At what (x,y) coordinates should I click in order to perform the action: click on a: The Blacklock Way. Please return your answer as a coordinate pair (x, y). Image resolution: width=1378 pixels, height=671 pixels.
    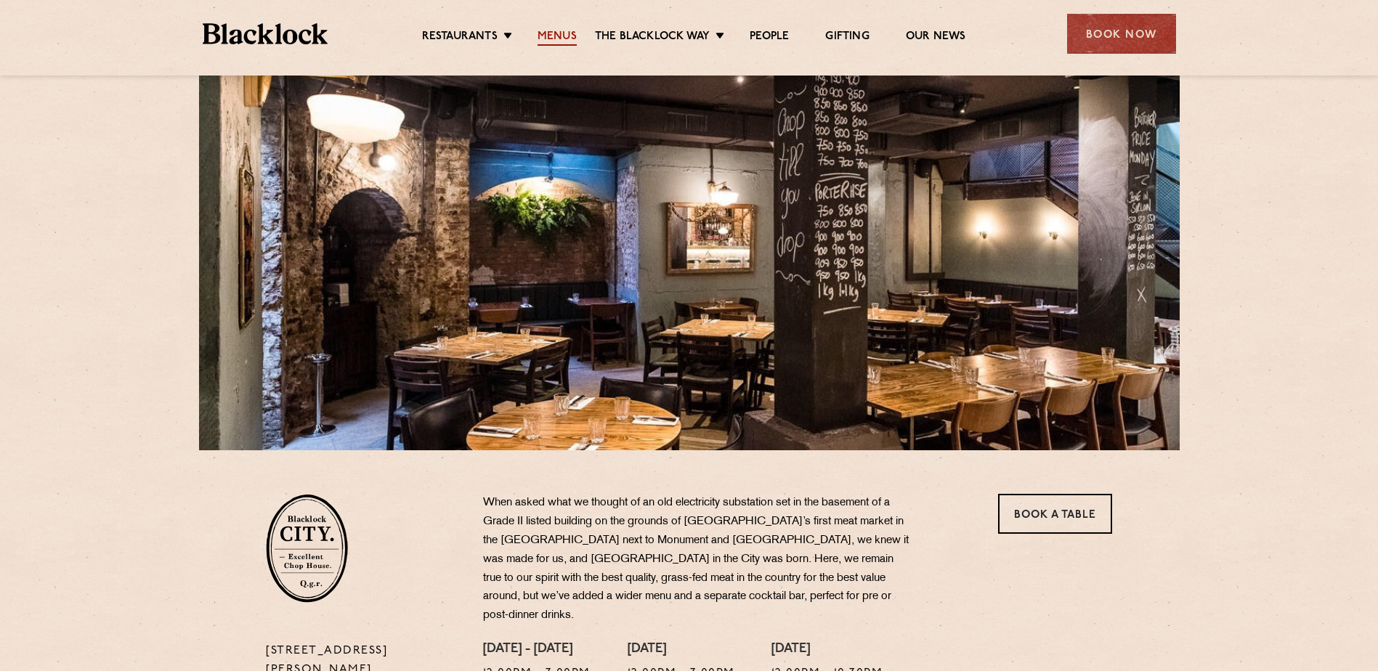
    Looking at the image, I should click on (653, 38).